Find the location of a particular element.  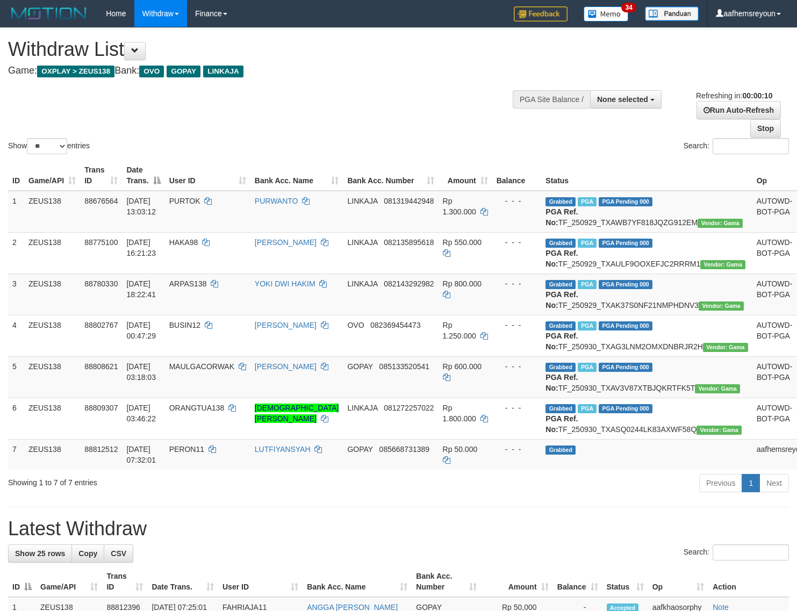

th: Bank Acc. Number: activate to sort column ascending is located at coordinates (446, 581).